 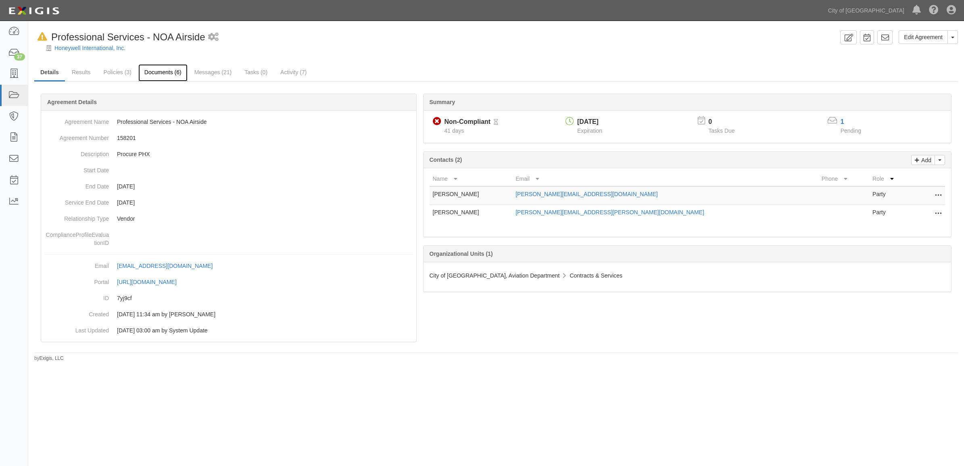 I want to click on b: Agreement Details, so click(x=72, y=102).